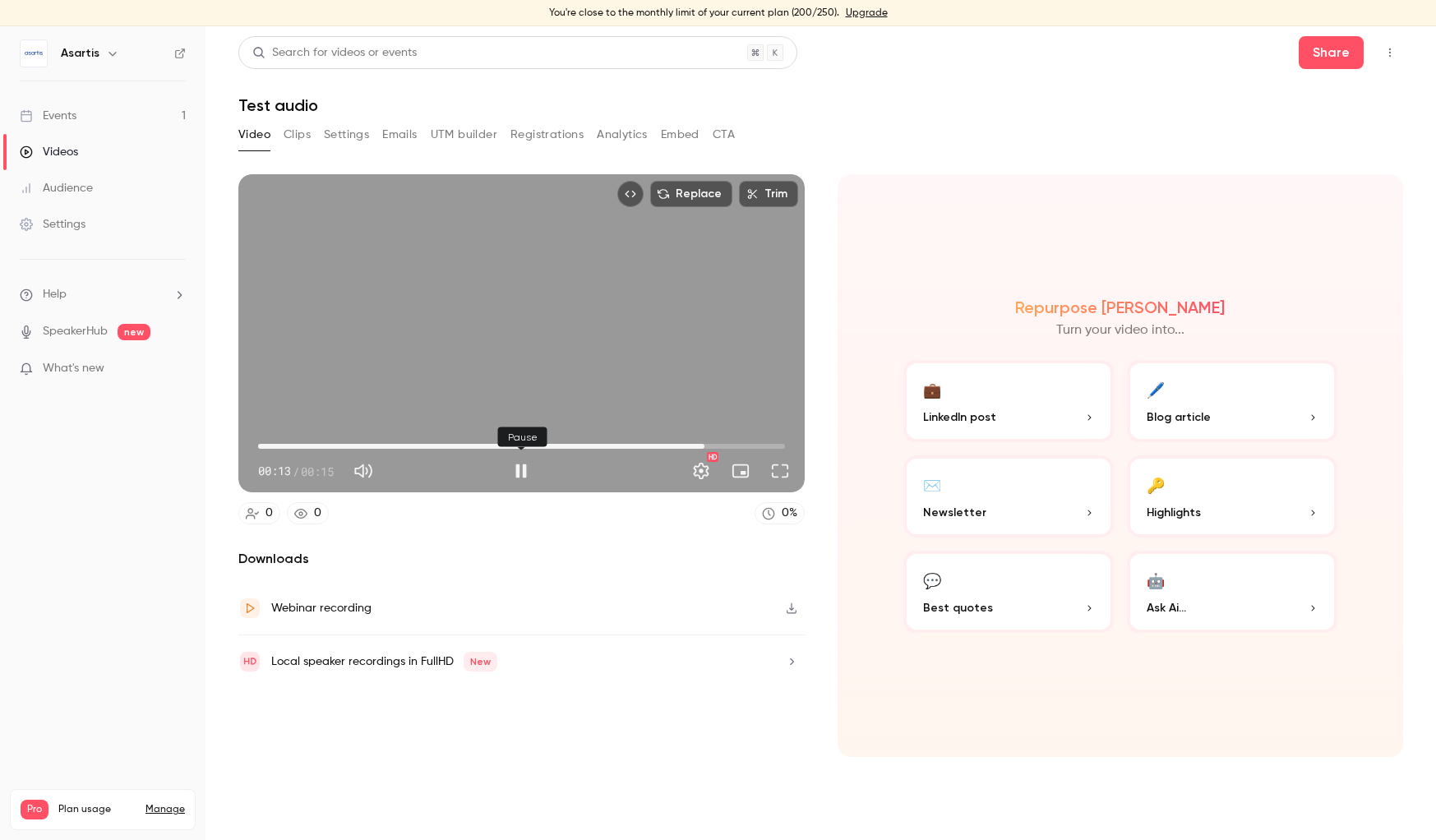 This screenshot has height=840, width=1436. Describe the element at coordinates (297, 135) in the screenshot. I see `button: Clips` at that location.